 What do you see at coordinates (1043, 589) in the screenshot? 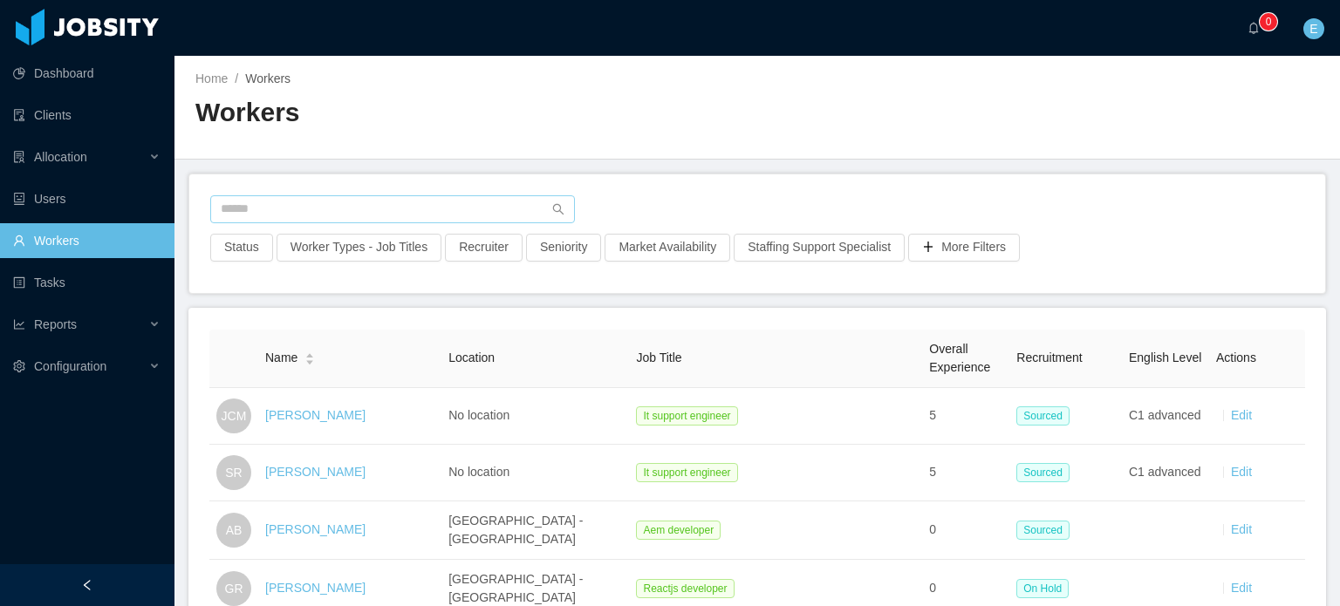
I see `span: On Hold` at bounding box center [1043, 589].